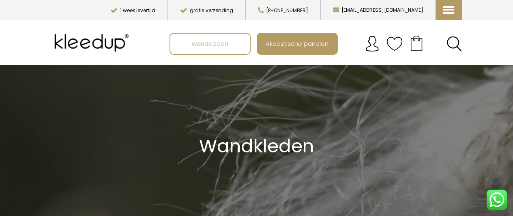 Image resolution: width=513 pixels, height=216 pixels. What do you see at coordinates (210, 43) in the screenshot?
I see `span: wandkleden` at bounding box center [210, 43].